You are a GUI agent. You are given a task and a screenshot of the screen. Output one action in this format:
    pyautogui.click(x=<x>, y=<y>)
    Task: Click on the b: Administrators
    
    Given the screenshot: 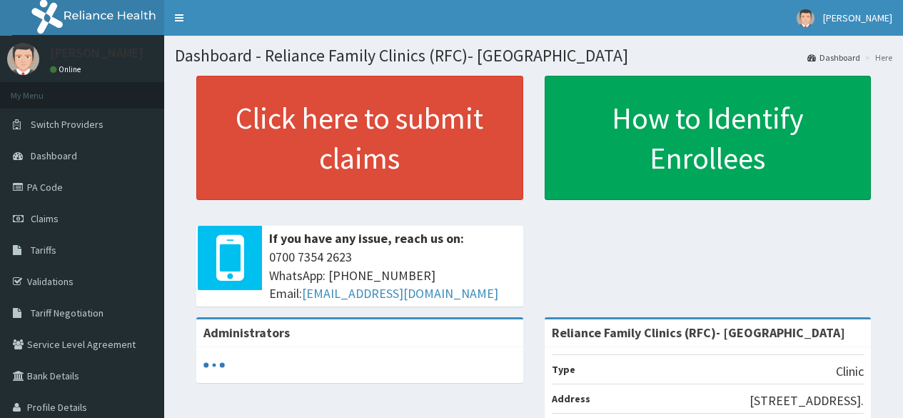 What is the action you would take?
    pyautogui.click(x=246, y=332)
    